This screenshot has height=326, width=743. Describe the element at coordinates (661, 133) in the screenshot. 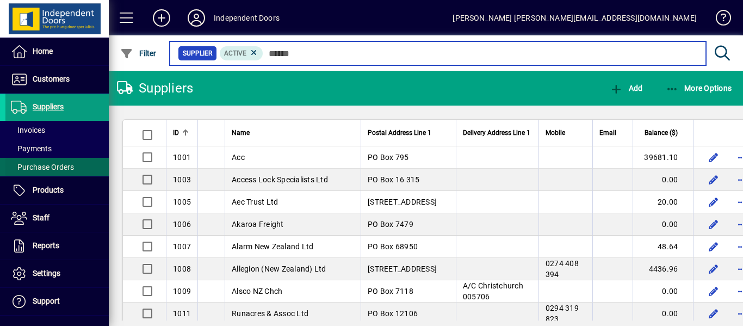

I see `span: Balance ($)` at that location.